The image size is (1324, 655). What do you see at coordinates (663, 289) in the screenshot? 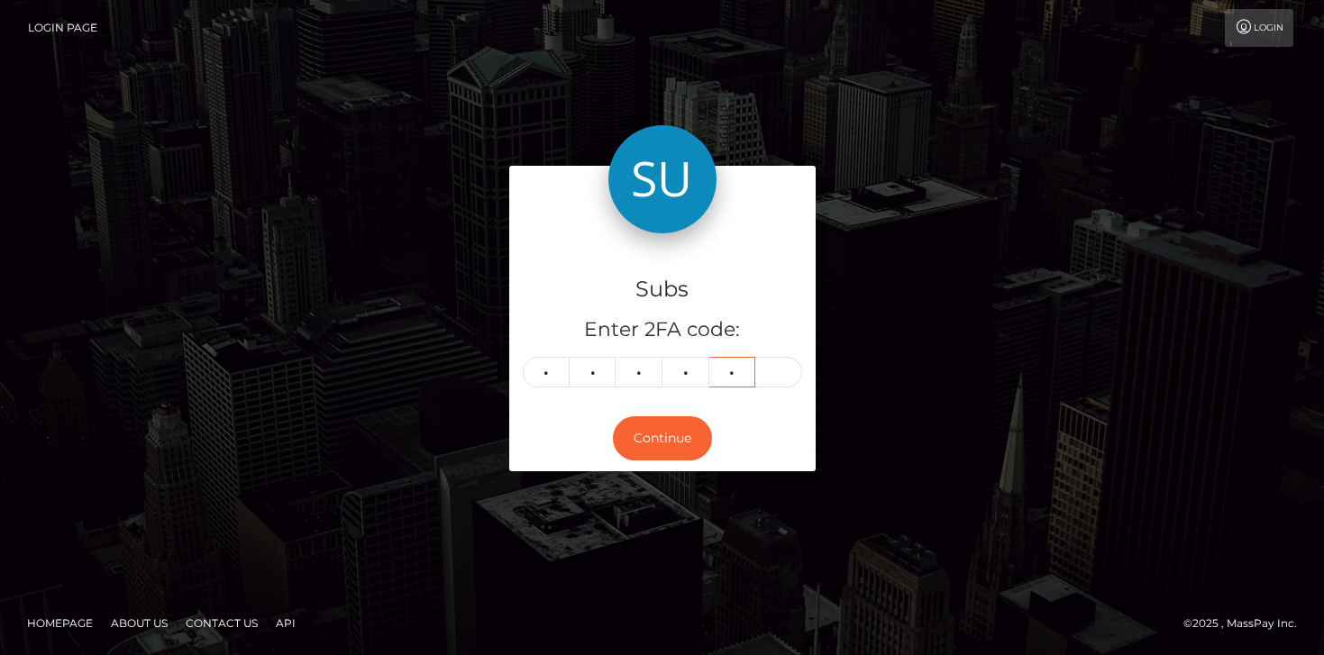
I see `h4: Subs` at bounding box center [663, 289].